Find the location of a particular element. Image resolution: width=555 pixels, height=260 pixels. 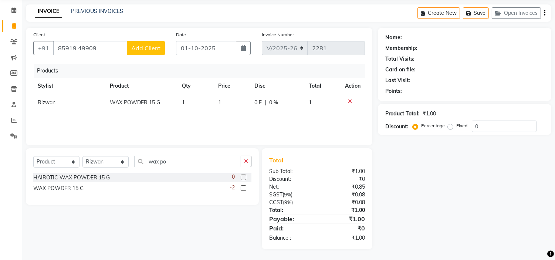

label: Date is located at coordinates (181, 35).